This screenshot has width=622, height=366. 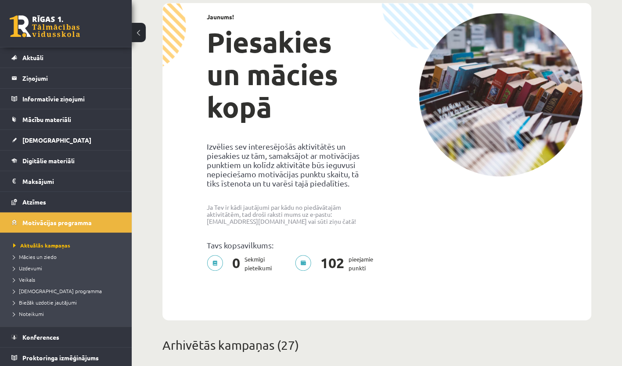 I want to click on span: Aktuāli, so click(x=33, y=57).